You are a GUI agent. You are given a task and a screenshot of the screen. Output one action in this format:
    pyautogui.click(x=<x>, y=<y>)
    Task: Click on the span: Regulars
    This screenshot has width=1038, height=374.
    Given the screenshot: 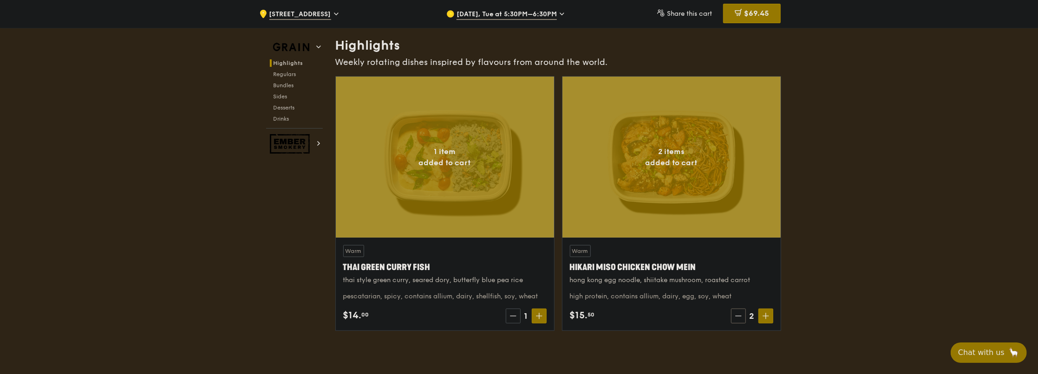 What is the action you would take?
    pyautogui.click(x=285, y=74)
    